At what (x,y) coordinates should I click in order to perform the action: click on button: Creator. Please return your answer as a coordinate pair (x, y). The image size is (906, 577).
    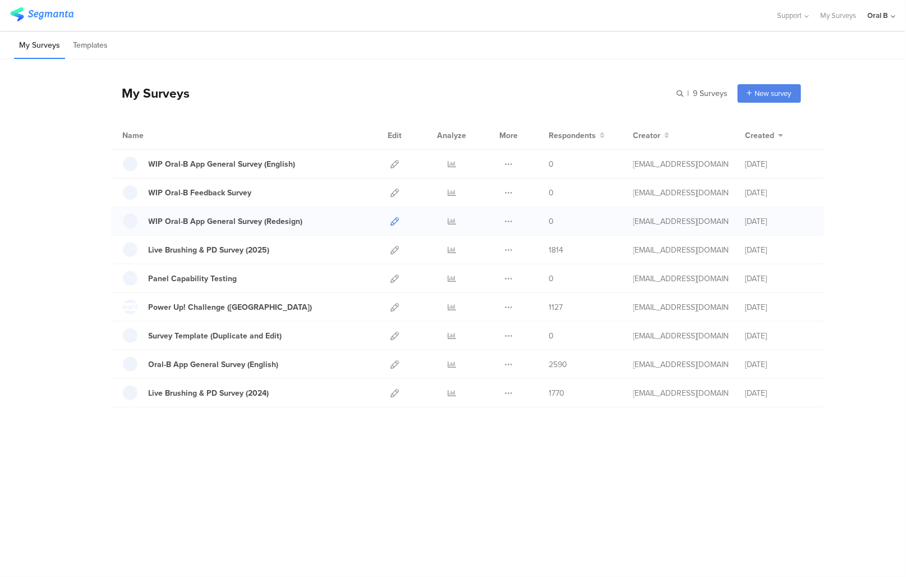
    Looking at the image, I should click on (652, 135).